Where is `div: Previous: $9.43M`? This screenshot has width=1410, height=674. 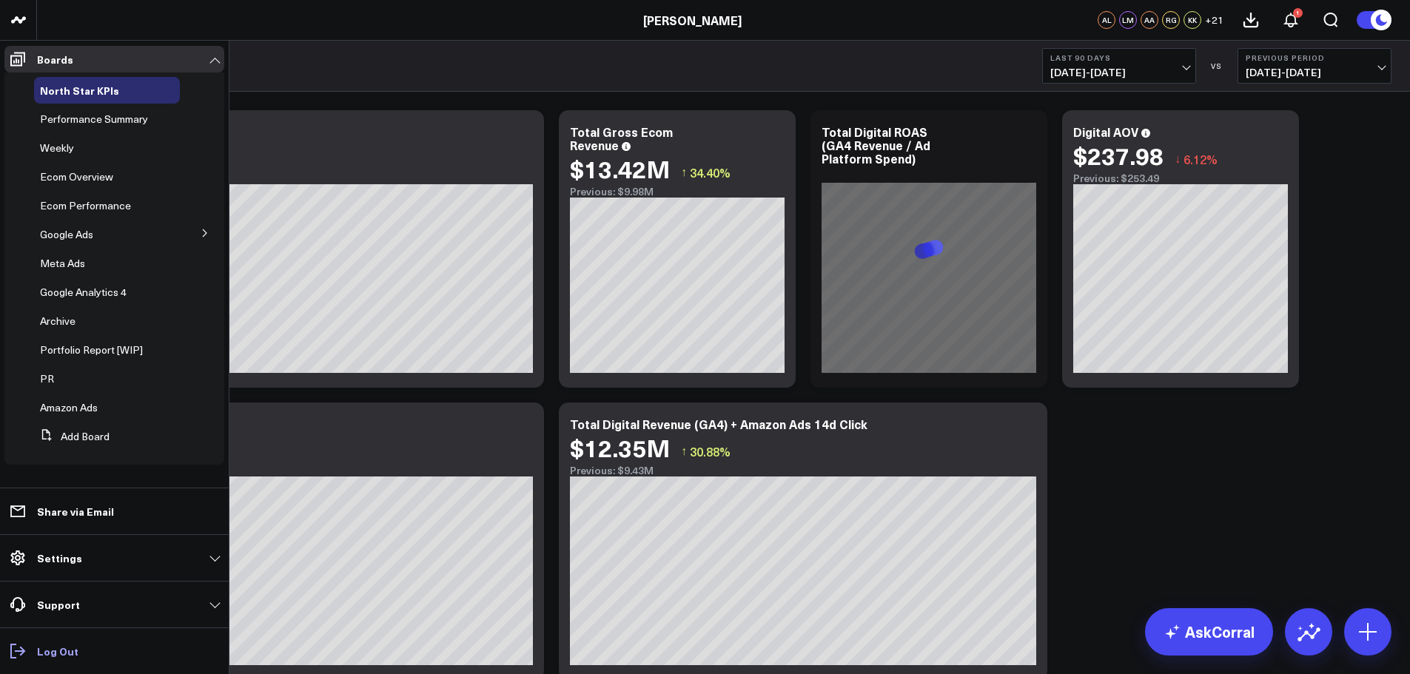 div: Previous: $9.43M is located at coordinates (803, 471).